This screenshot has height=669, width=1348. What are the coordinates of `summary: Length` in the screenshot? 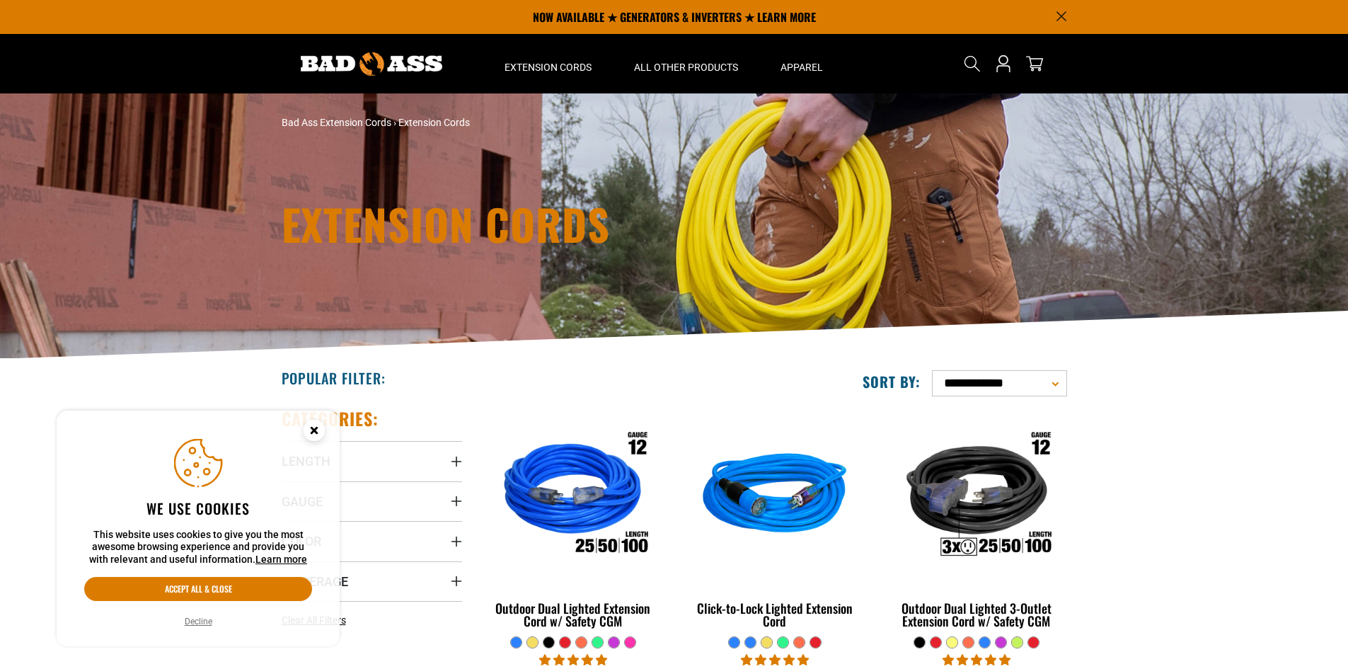 It's located at (372, 461).